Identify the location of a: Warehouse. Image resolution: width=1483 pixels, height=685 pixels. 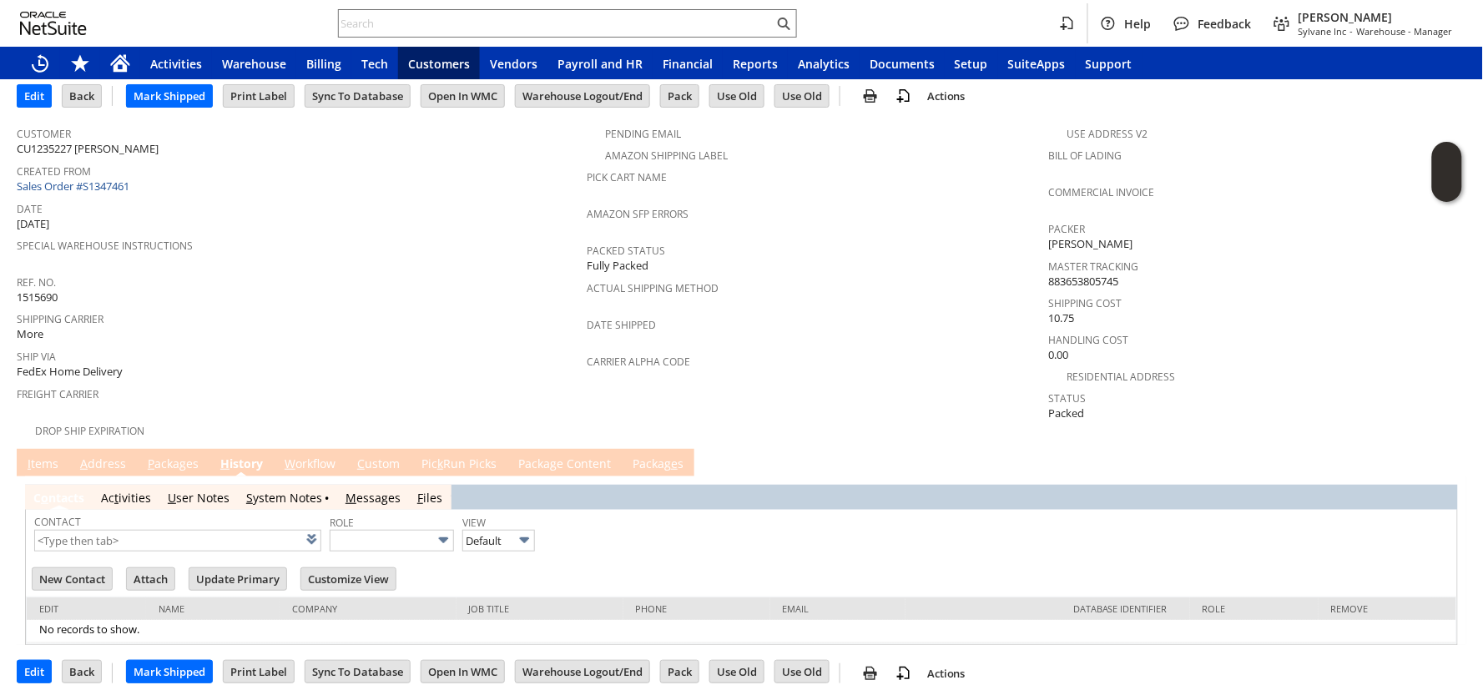
(254, 63).